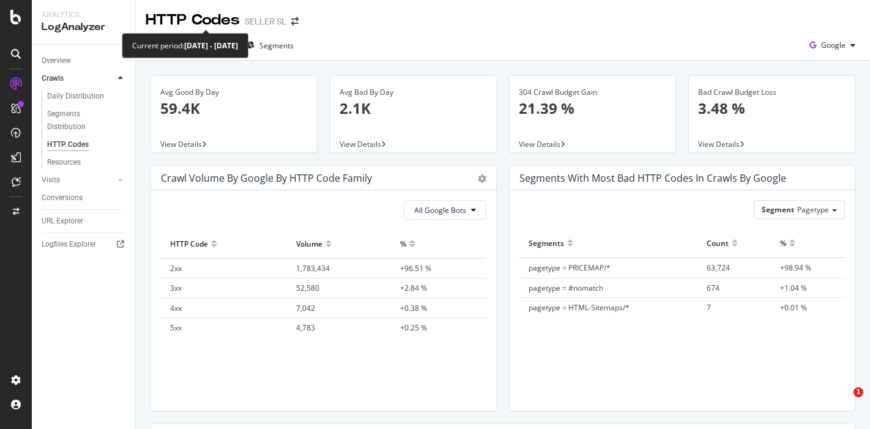 This screenshot has width=870, height=429. Describe the element at coordinates (813, 209) in the screenshot. I see `span: Pagetype` at that location.